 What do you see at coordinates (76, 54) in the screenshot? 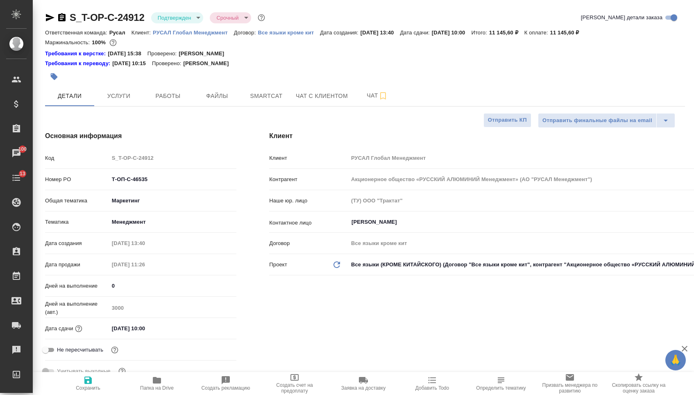
I see `a: Требования к верстке:` at bounding box center [76, 54].